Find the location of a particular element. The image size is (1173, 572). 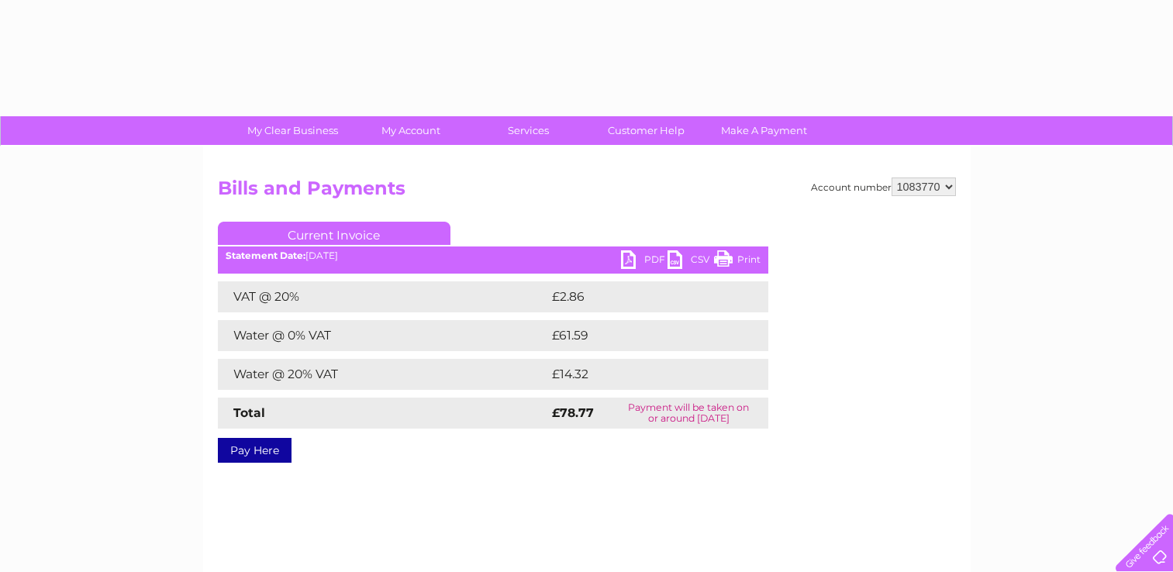

h2: Bills and Payments is located at coordinates (587, 192).